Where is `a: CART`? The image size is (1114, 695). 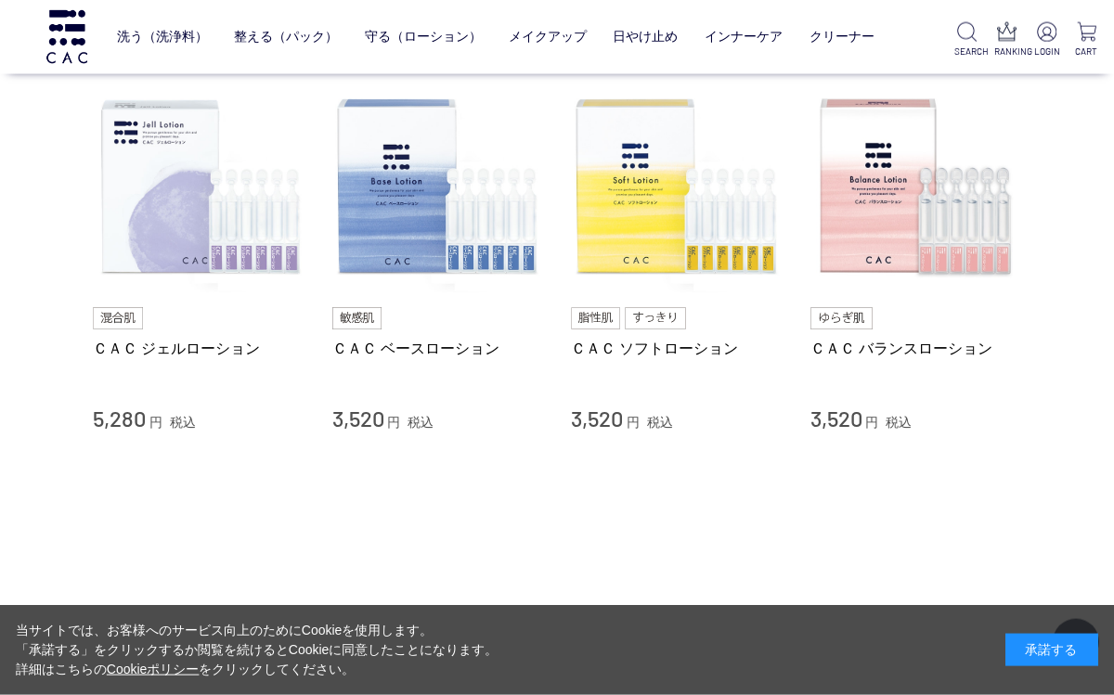 a: CART is located at coordinates (1086, 40).